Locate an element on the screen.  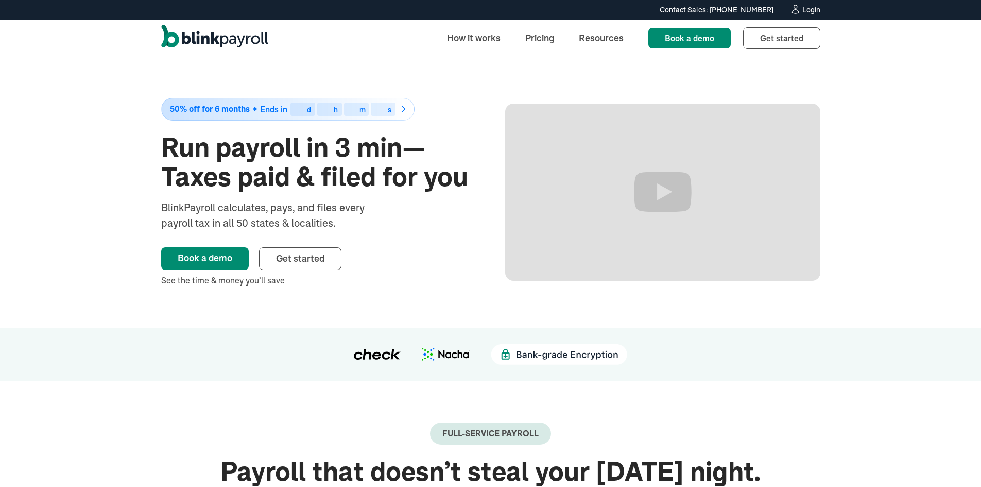
h1: Run payroll in 3 min—Taxes paid & filed for you is located at coordinates (319, 162).